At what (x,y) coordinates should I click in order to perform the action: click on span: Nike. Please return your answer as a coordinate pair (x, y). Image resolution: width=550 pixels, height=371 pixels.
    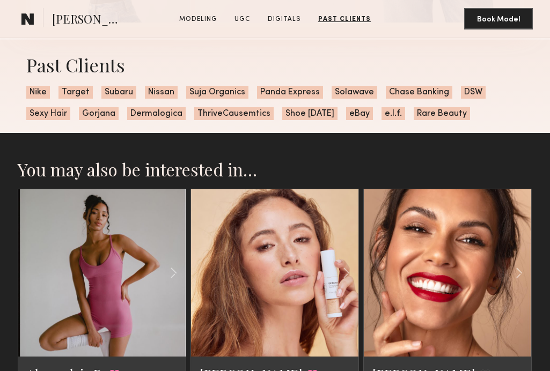
    Looking at the image, I should click on (38, 92).